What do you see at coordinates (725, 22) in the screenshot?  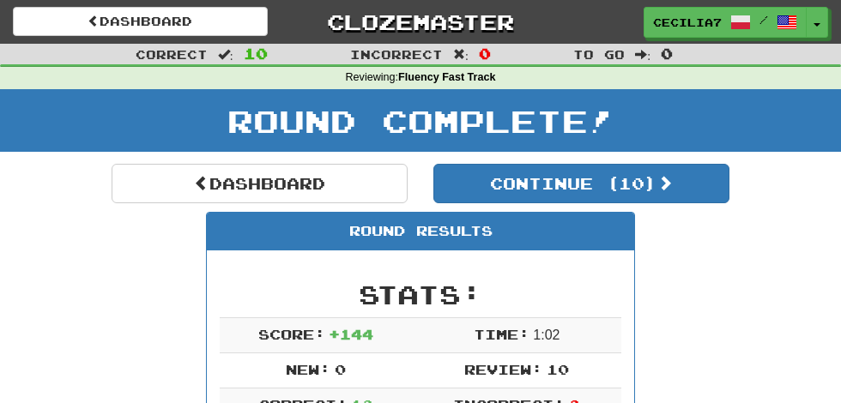 I see `a: Cecilia7 /` at bounding box center [725, 22].